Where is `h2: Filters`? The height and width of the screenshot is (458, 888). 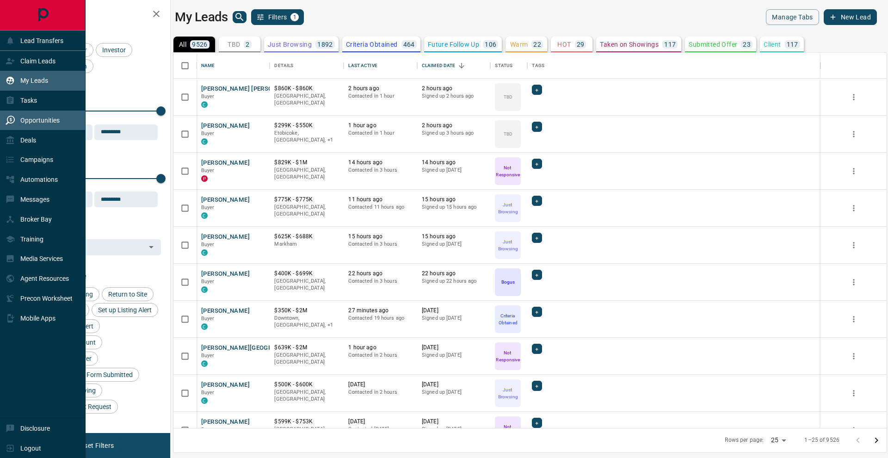
h2: Filters is located at coordinates (95, 15).